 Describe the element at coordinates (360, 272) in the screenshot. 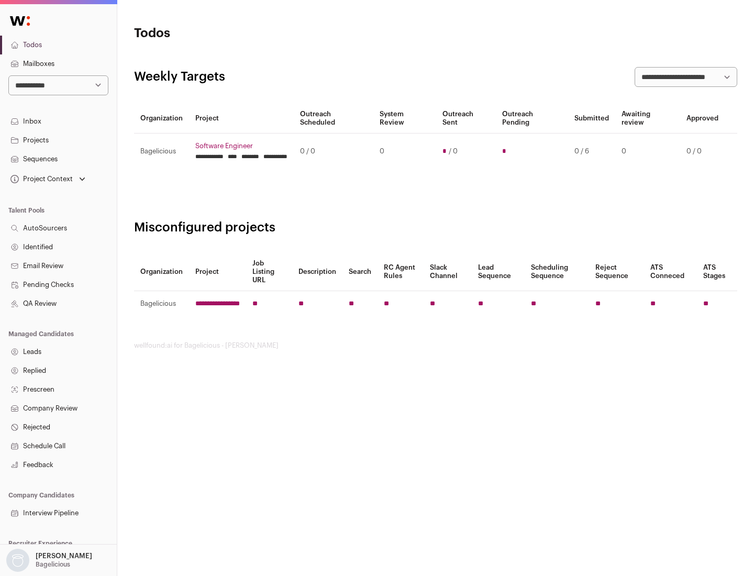

I see `th: Search` at that location.